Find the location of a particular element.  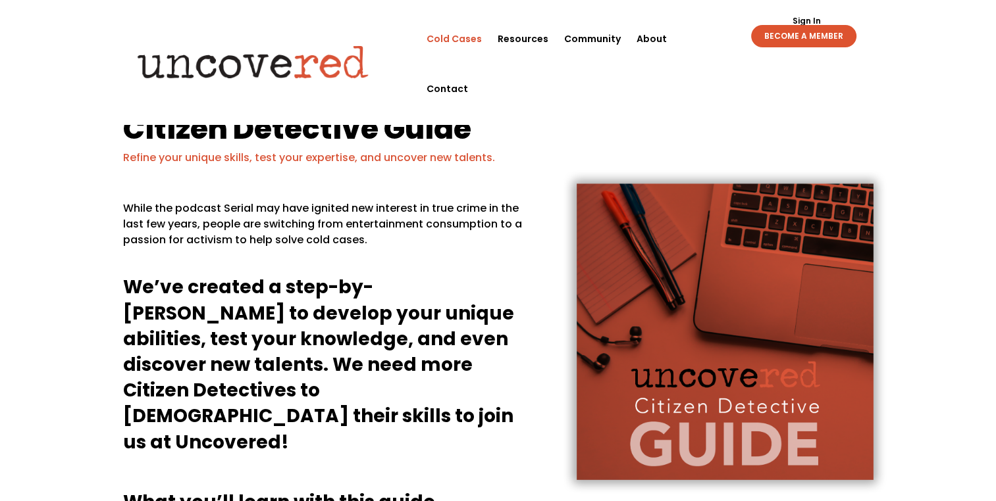

a: Contact is located at coordinates (447, 89).